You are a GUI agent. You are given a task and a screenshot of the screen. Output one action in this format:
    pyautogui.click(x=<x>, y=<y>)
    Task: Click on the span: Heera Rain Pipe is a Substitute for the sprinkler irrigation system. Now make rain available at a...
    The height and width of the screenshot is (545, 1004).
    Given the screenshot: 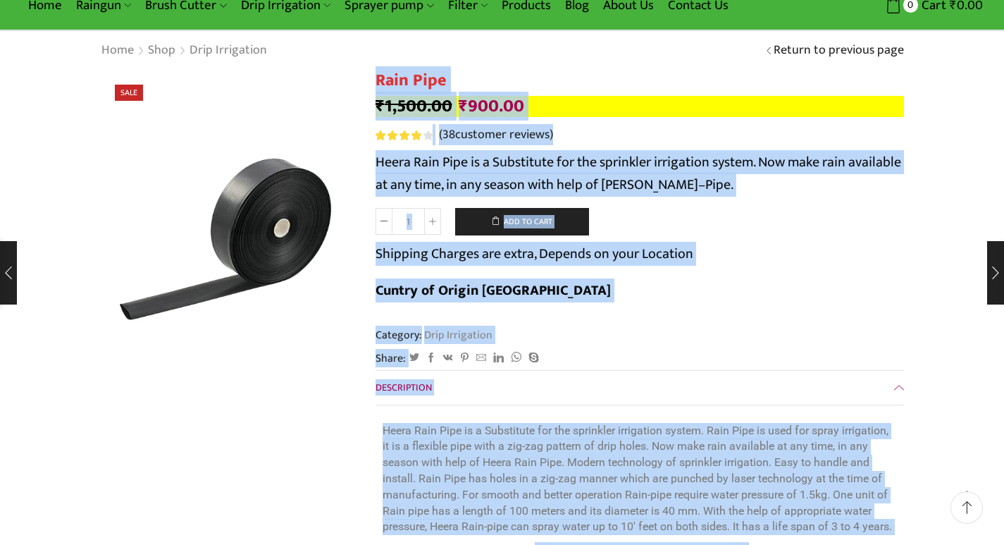 What is the action you would take?
    pyautogui.click(x=638, y=173)
    